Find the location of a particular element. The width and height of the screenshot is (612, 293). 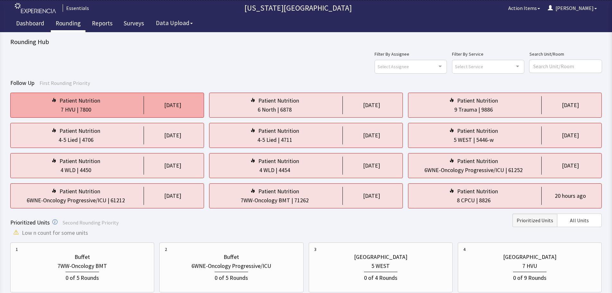

div: 8 CPCU is located at coordinates (466, 200).